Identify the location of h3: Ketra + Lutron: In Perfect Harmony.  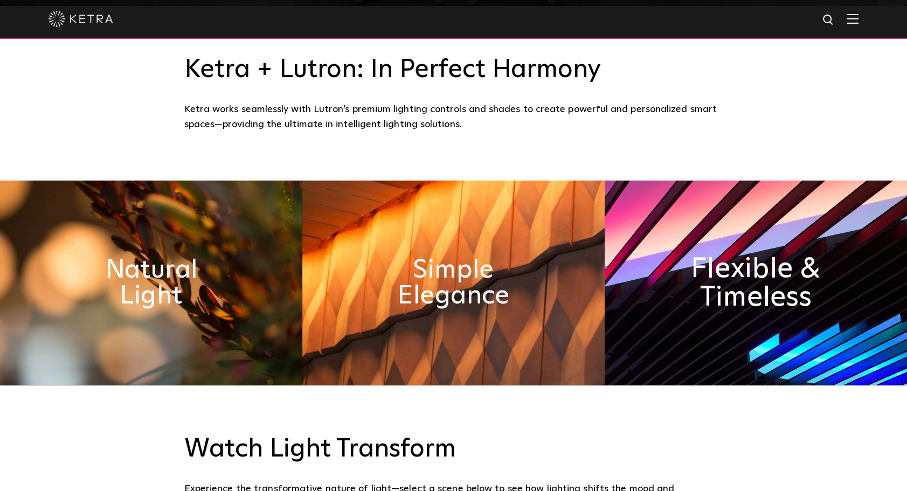
(454, 70).